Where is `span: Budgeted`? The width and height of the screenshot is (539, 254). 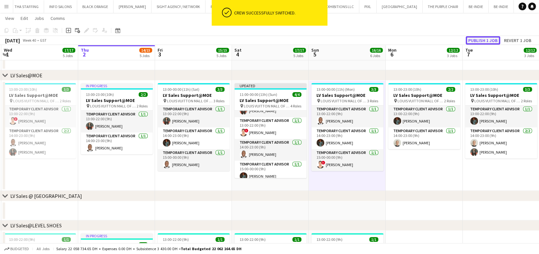 span: Budgeted is located at coordinates (20, 249).